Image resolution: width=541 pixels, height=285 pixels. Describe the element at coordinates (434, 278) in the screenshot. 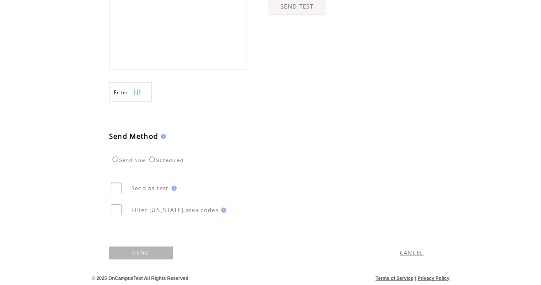

I see `a: Privacy Policy` at that location.